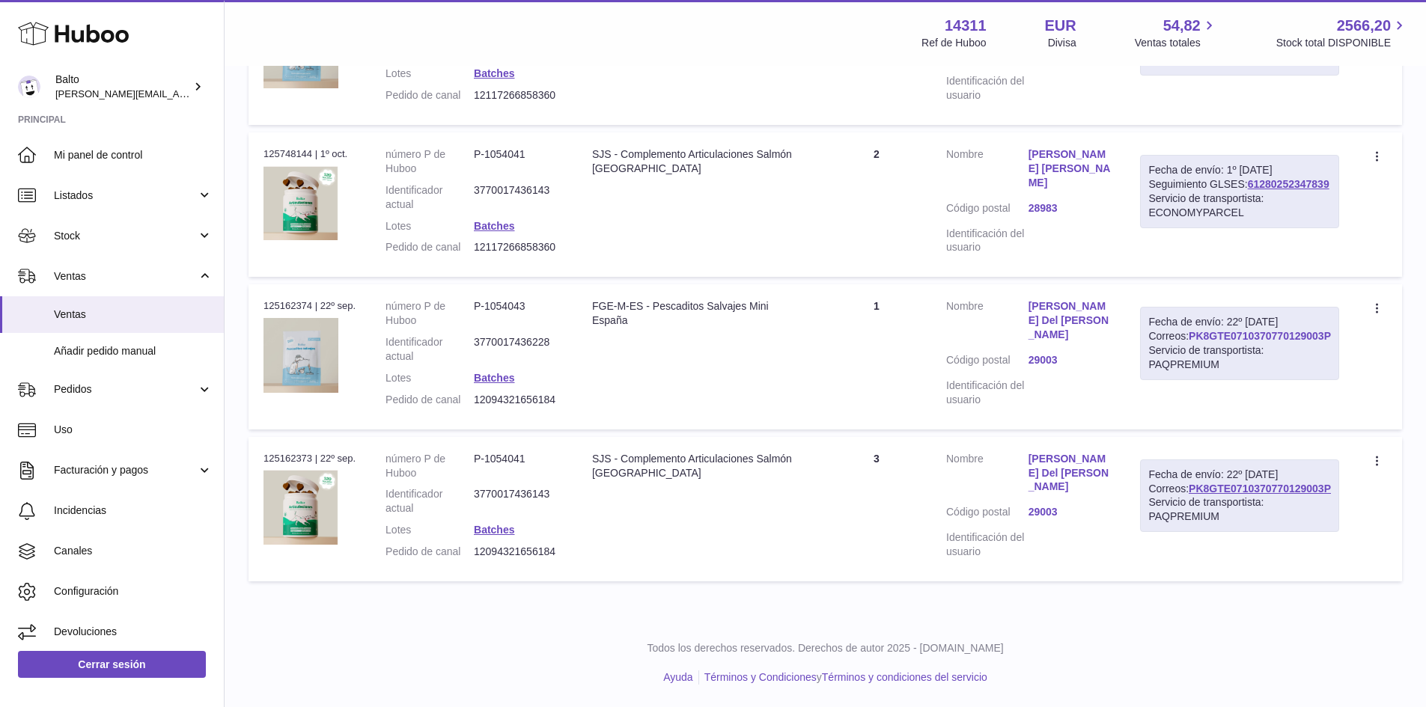 This screenshot has height=707, width=1426. I want to click on div: Divisa, so click(1062, 43).